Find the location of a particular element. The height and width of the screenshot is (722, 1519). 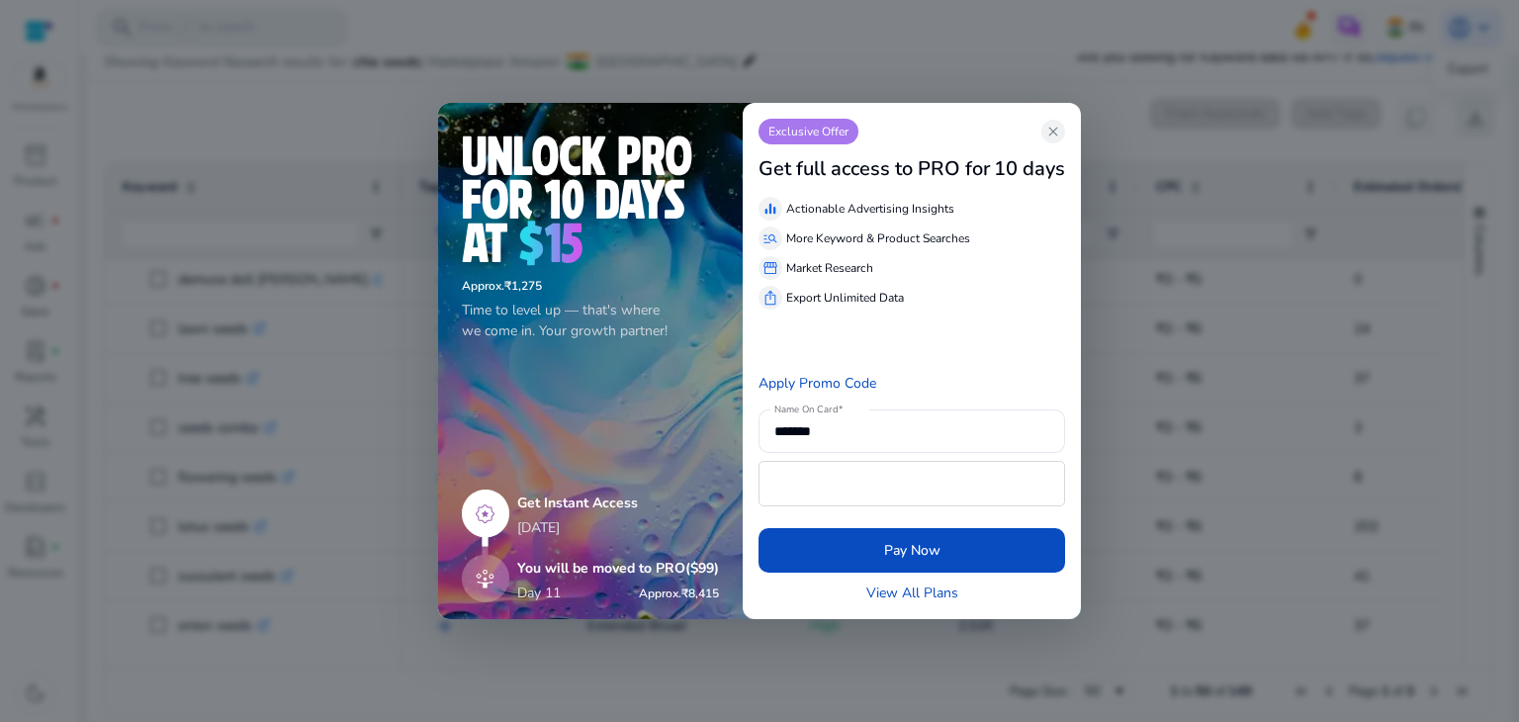

a: View All Plans is located at coordinates (912, 593).